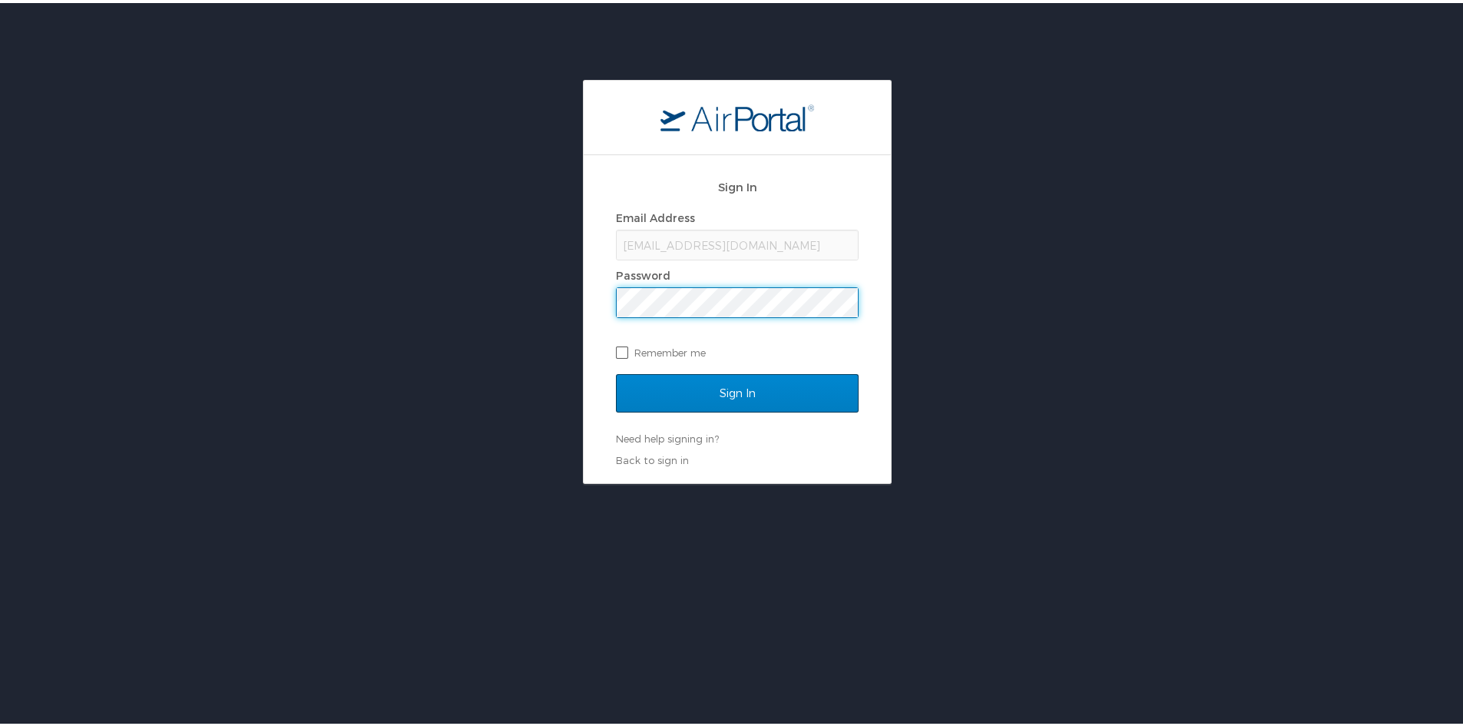 Image resolution: width=1463 pixels, height=726 pixels. What do you see at coordinates (737, 349) in the screenshot?
I see `label: Remember me` at bounding box center [737, 349].